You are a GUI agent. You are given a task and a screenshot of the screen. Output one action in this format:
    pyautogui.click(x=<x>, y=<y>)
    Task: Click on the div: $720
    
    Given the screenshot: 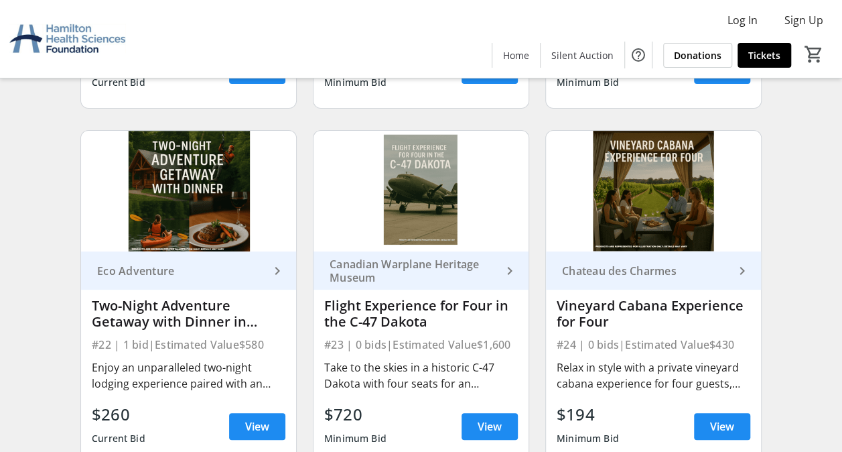 What is the action you would take?
    pyautogui.click(x=355, y=414)
    